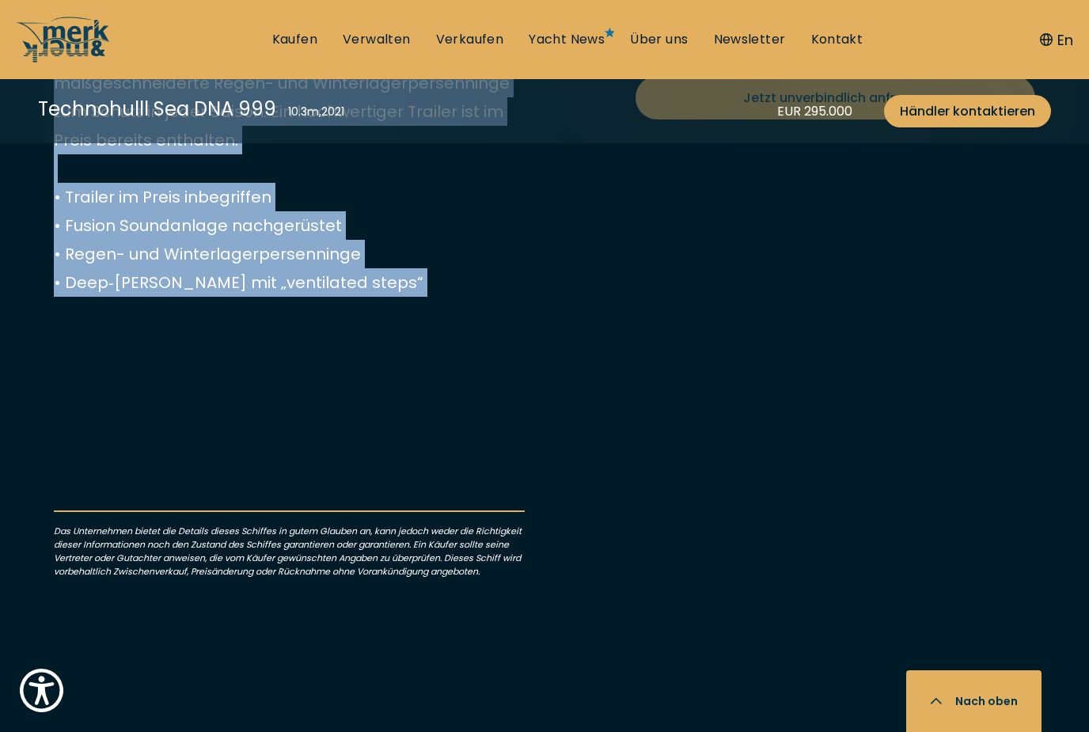  What do you see at coordinates (968, 111) in the screenshot?
I see `span: Händler kontaktieren` at bounding box center [968, 111].